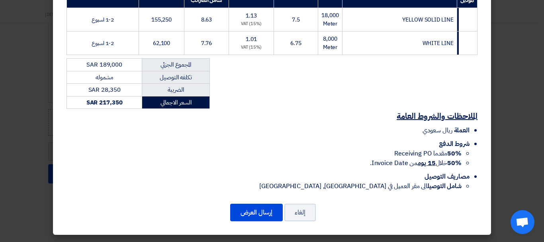  What do you see at coordinates (161, 20) in the screenshot?
I see `span: 155,250` at bounding box center [161, 20].